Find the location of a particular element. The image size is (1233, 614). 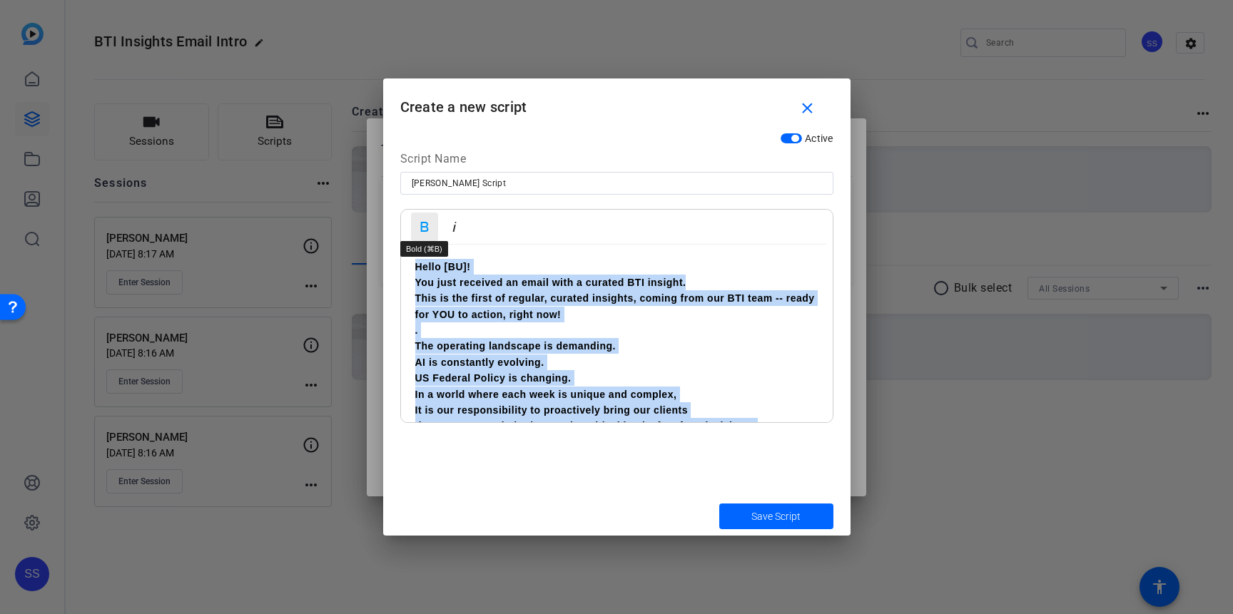

strong: ss decisions. is located at coordinates (721, 426).